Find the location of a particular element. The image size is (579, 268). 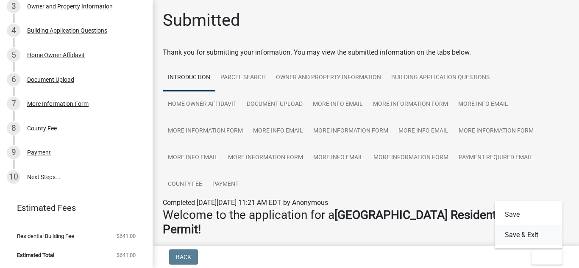

div: Exit is located at coordinates (528, 225).